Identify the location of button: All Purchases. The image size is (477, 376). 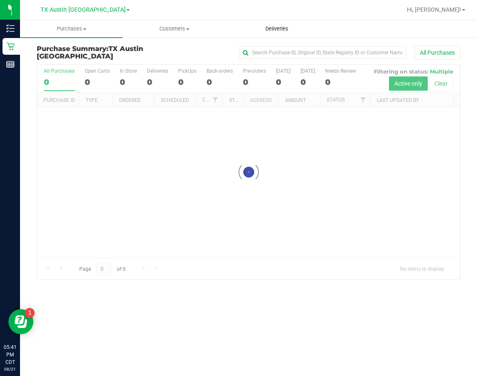
(438, 53).